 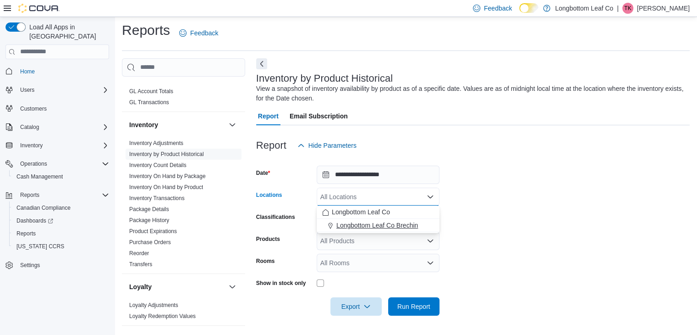 What do you see at coordinates (183, 205) in the screenshot?
I see `div: Inventory` at bounding box center [183, 205].